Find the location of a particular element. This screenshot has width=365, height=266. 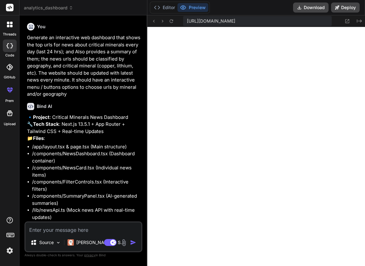

p: 🔹 : Critical Minerals News Dashboard 🔧 : Next.js 13.5.1 + App Router + Tailwind CSS + Real-time U... is located at coordinates (84, 128).